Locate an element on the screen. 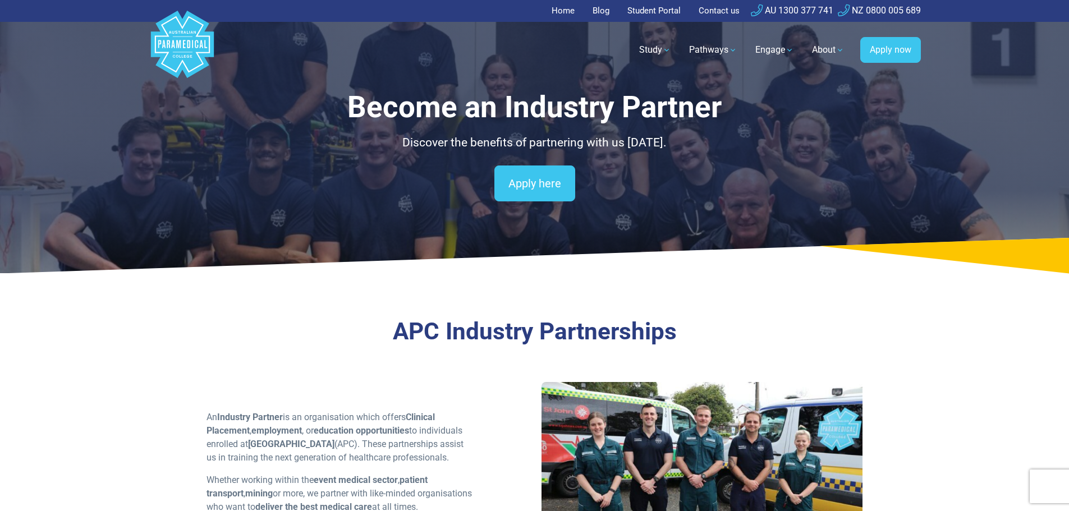  a: Engage is located at coordinates (775, 50).